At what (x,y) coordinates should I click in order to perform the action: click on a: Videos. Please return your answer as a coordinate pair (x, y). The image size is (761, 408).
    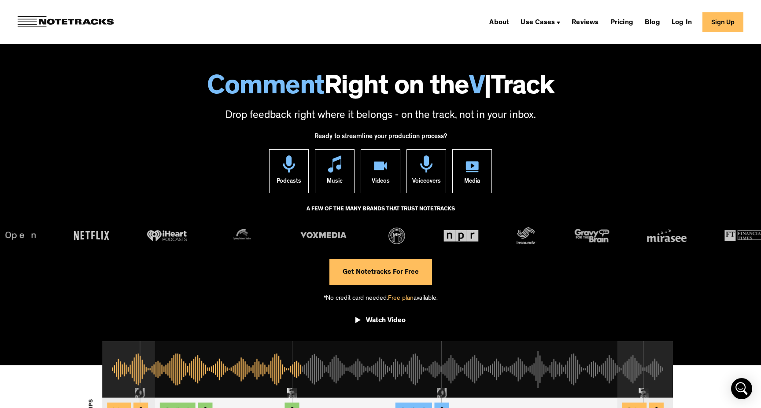
    Looking at the image, I should click on (381, 171).